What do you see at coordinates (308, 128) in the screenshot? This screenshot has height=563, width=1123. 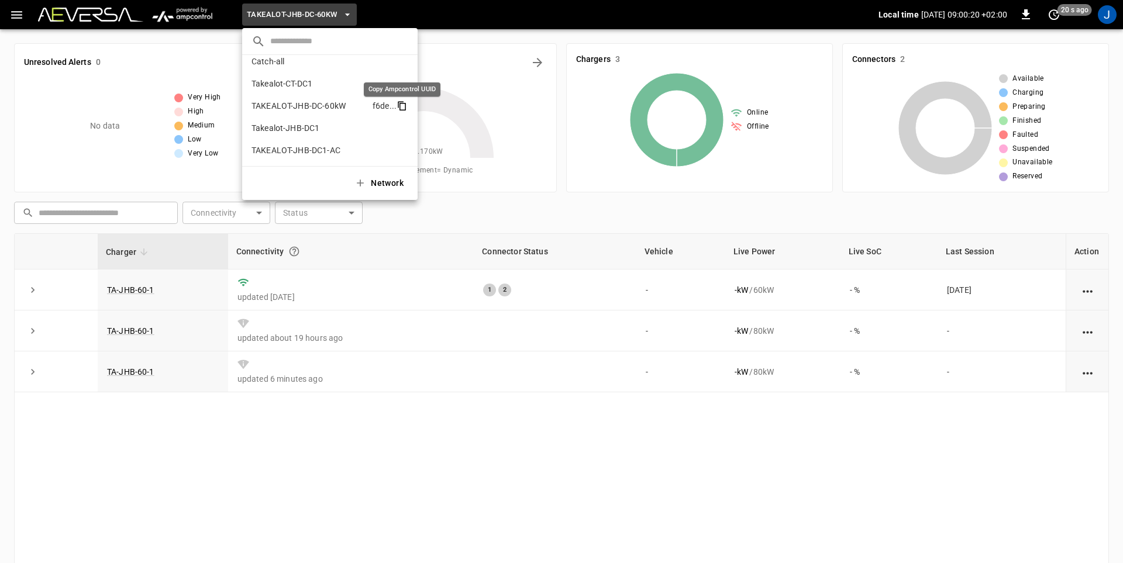 I see `p: Takealot-JHB-DC1` at bounding box center [308, 128].